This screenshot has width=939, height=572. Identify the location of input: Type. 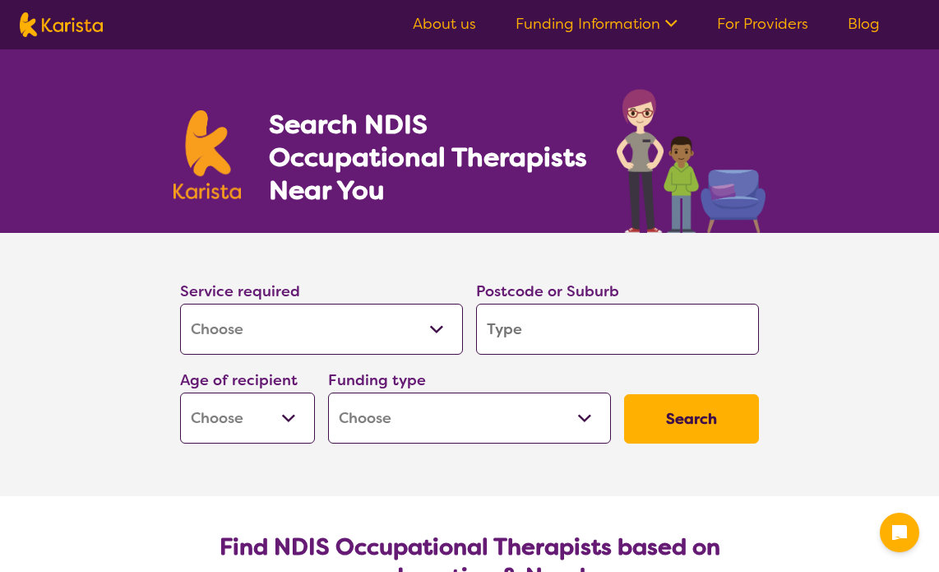
(618, 329).